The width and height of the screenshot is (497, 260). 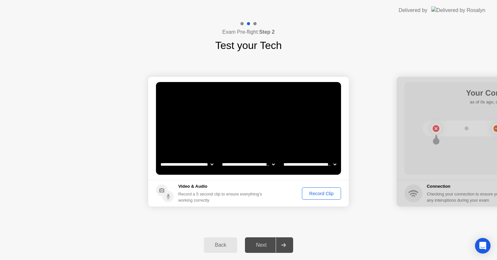 What do you see at coordinates (269, 245) in the screenshot?
I see `button: Next` at bounding box center [269, 245].